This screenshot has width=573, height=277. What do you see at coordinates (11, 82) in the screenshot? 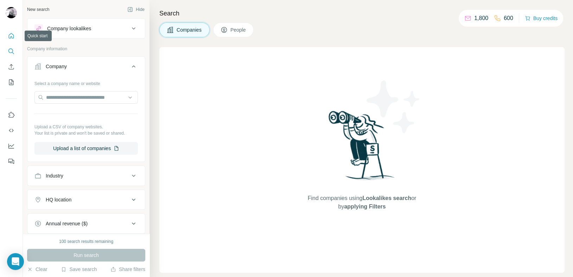
I see `button: My lists` at bounding box center [11, 82].